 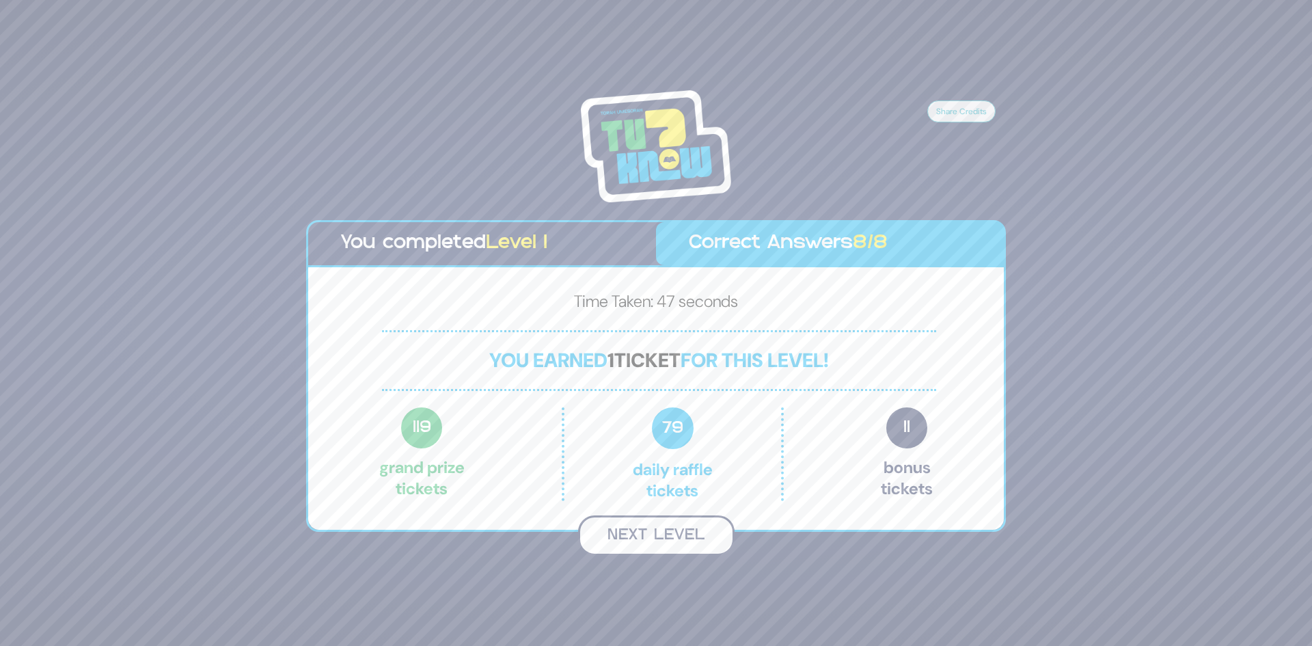 What do you see at coordinates (647, 360) in the screenshot?
I see `span: ticket` at bounding box center [647, 360].